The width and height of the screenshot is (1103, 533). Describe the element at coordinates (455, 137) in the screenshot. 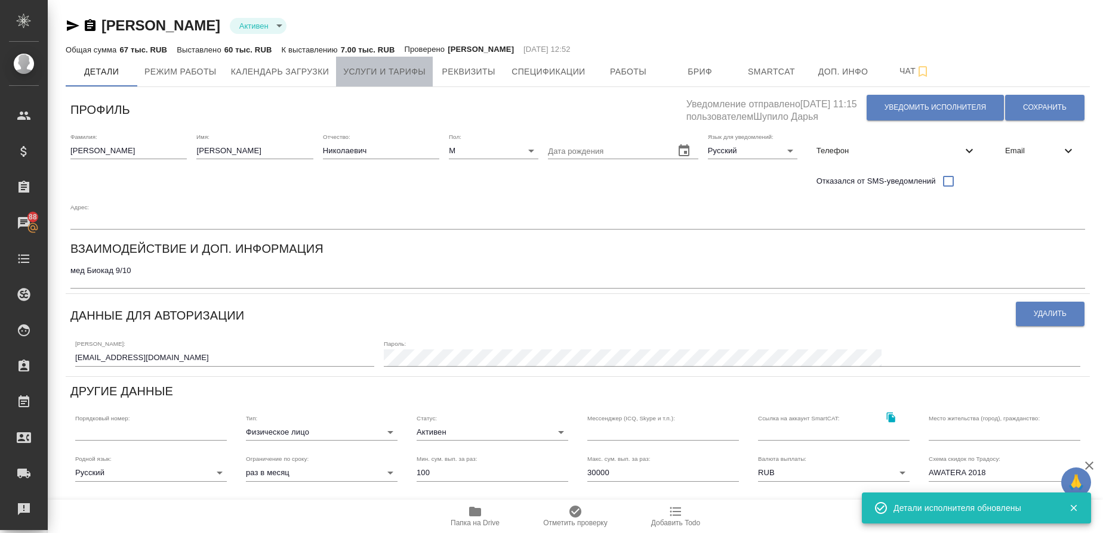

I see `label: Пол:` at that location.